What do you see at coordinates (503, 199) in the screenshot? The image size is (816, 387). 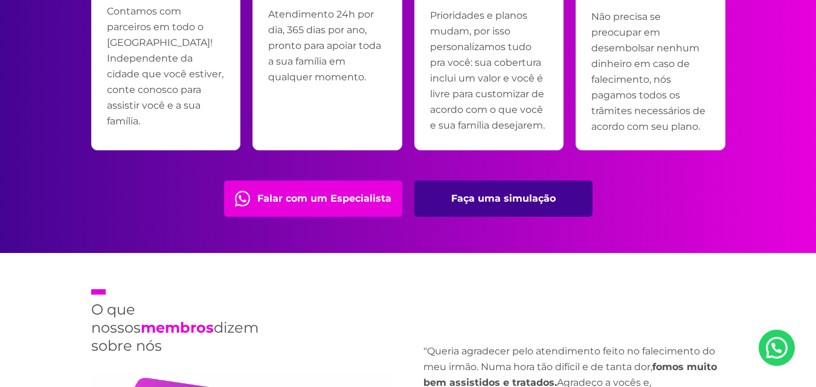 I see `a: Faça uma simulação` at bounding box center [503, 199].